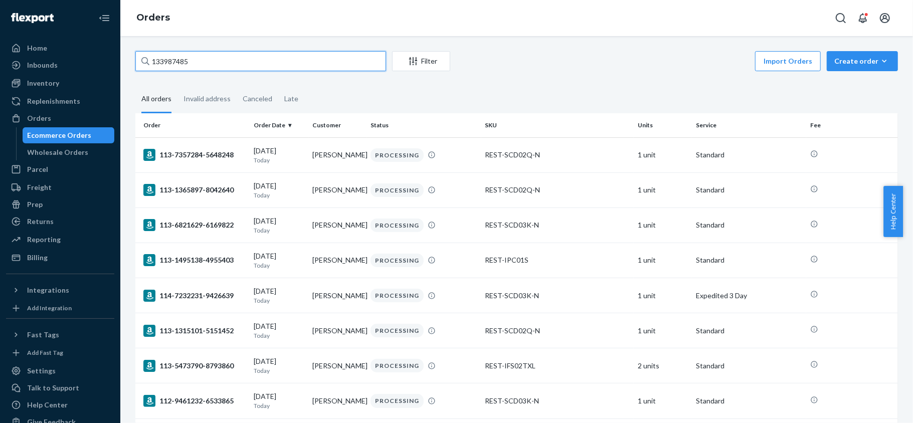 The height and width of the screenshot is (423, 913). What do you see at coordinates (663, 125) in the screenshot?
I see `th: Units` at bounding box center [663, 125].